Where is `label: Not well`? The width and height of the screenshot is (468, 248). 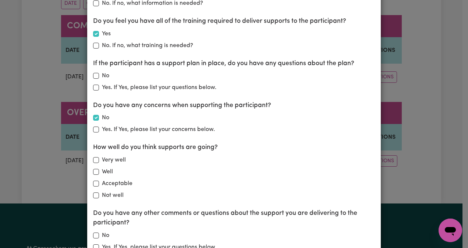 label: Not well is located at coordinates (112, 195).